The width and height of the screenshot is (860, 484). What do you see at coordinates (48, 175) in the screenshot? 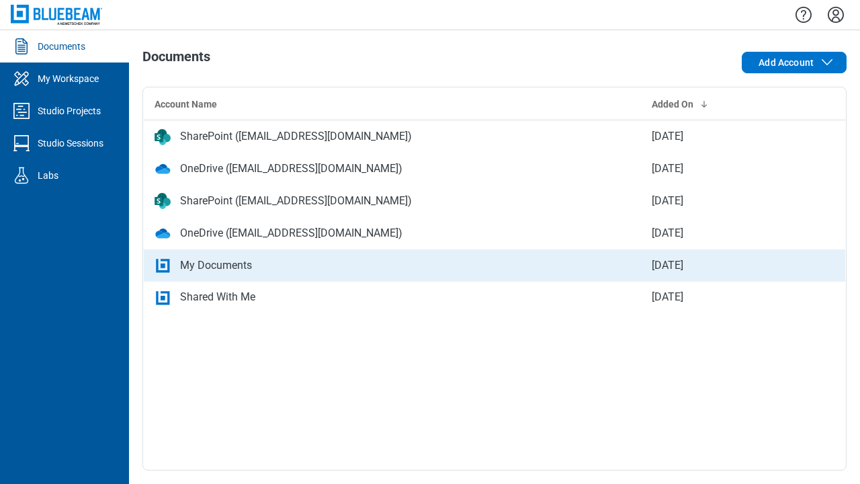
I see `div: Labs` at bounding box center [48, 175].